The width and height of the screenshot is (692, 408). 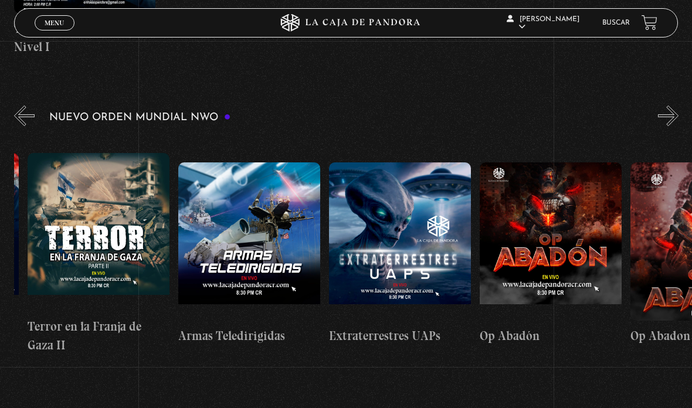 What do you see at coordinates (55, 33) in the screenshot?
I see `span: Cerrar` at bounding box center [55, 33].